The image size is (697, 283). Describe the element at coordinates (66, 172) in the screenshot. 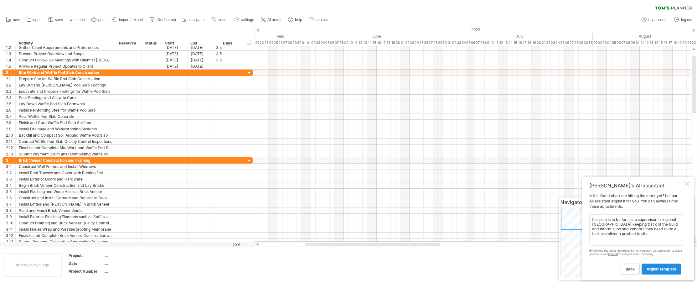

I see `div: Install Roof Trusses and Cover with Roofing Felt` at that location.